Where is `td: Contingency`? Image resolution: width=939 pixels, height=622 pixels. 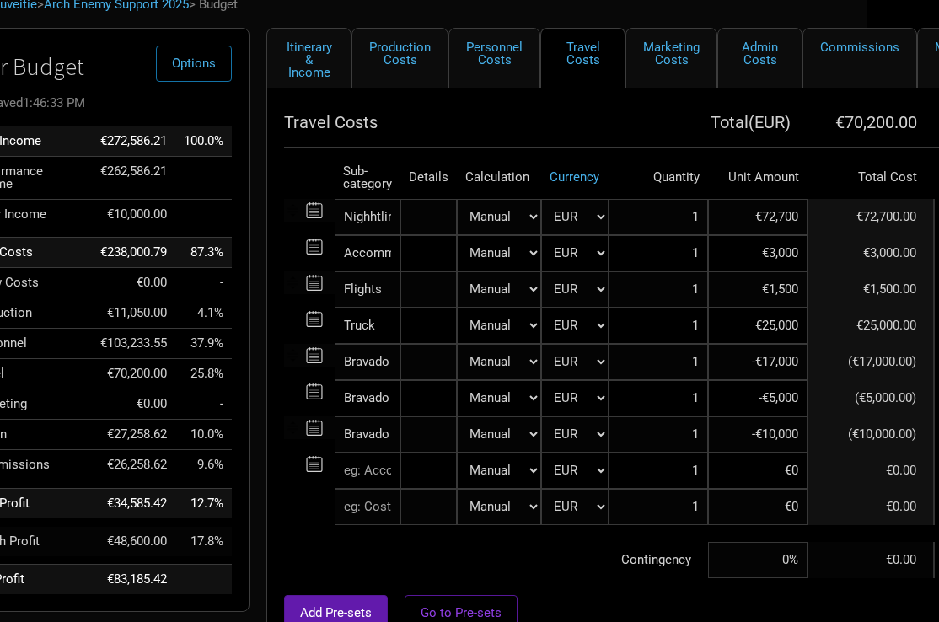 td: Contingency is located at coordinates (495, 559).